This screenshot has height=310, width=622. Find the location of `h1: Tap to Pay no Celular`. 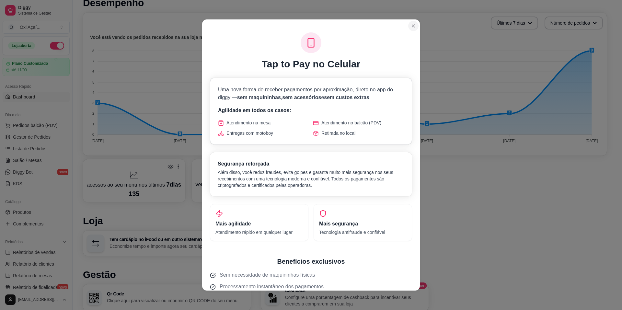

h1: Tap to Pay no Celular is located at coordinates (311, 64).